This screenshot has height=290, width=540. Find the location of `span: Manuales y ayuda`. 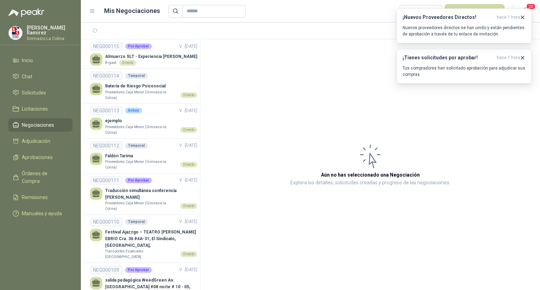

span: Manuales y ayuda is located at coordinates (42, 214).